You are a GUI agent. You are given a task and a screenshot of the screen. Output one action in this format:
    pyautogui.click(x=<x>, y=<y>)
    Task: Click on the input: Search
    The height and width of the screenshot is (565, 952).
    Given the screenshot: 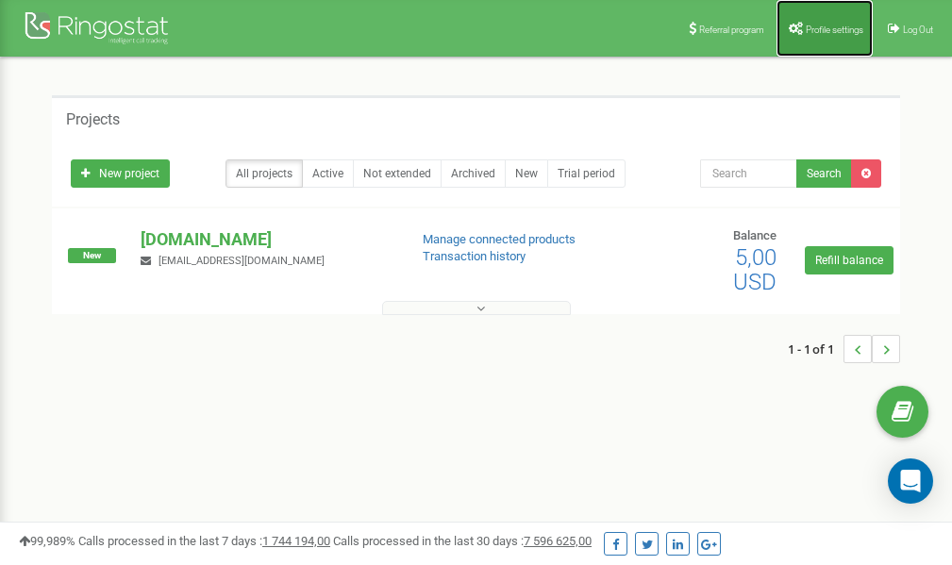 What is the action you would take?
    pyautogui.click(x=748, y=174)
    